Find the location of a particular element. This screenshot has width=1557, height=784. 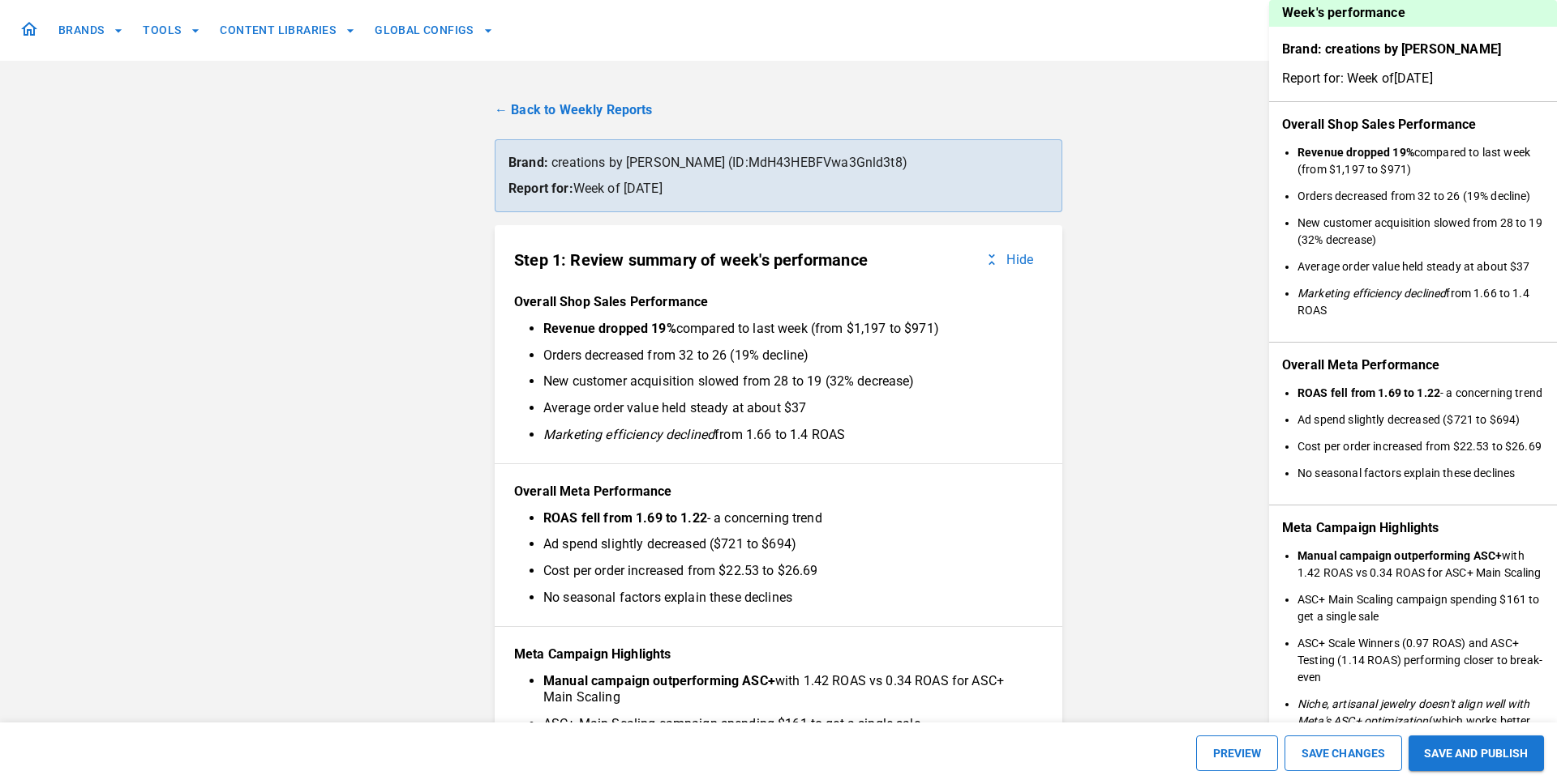

button: Hide is located at coordinates (1008, 259).